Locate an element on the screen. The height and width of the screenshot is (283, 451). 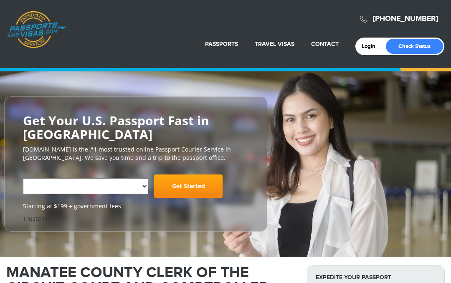
a: Login is located at coordinates (371, 46).